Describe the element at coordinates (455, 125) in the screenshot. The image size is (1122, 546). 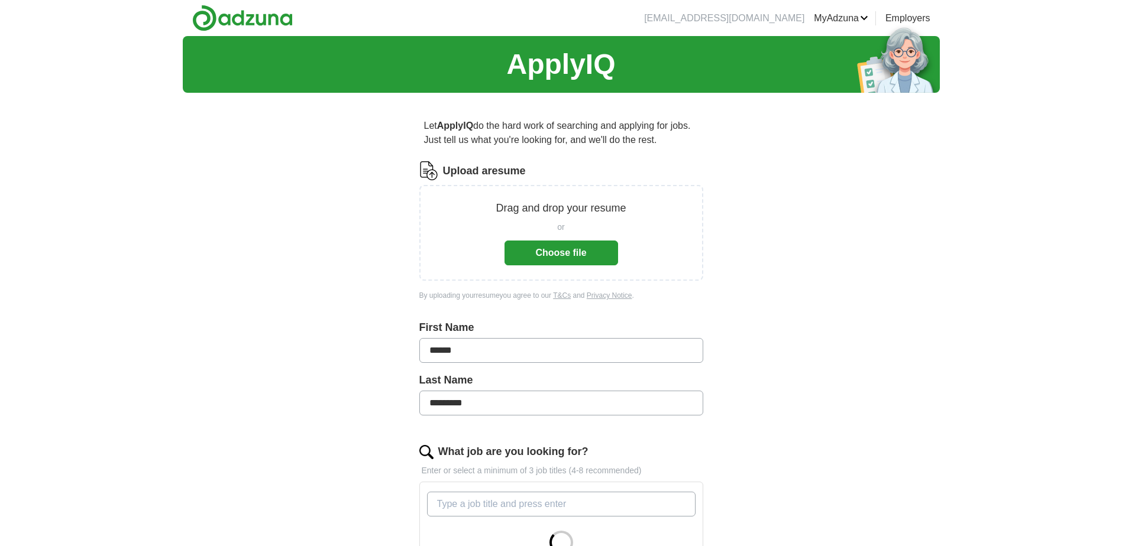
I see `strong: ApplyIQ` at that location.